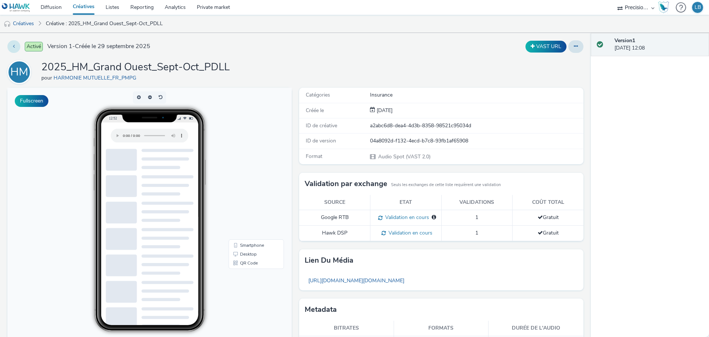  I want to click on small: Seuls les exchanges de cette liste requièrent une validation, so click(446, 185).